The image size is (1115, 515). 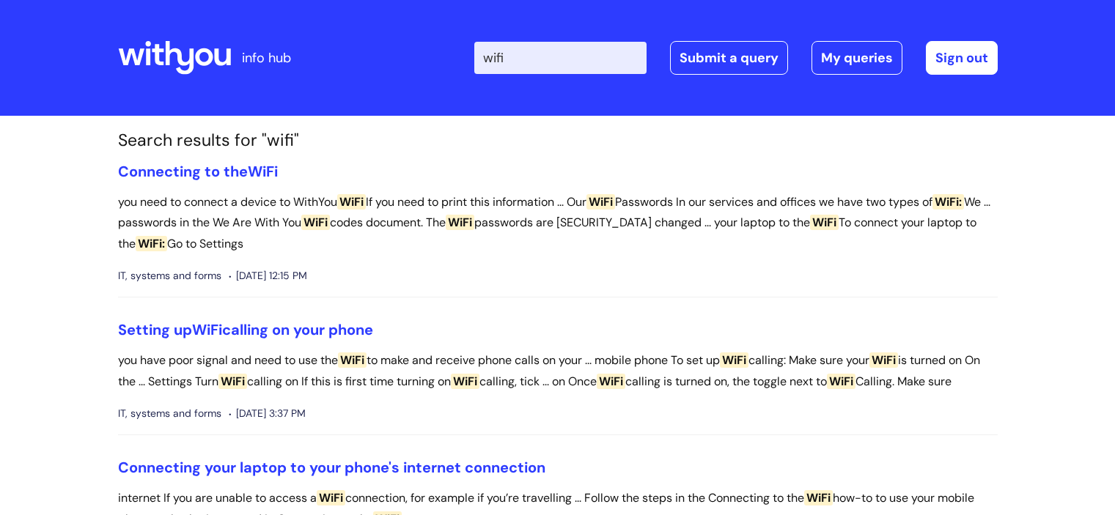 I want to click on a: Setting upWiFicalling on your phone, so click(x=246, y=330).